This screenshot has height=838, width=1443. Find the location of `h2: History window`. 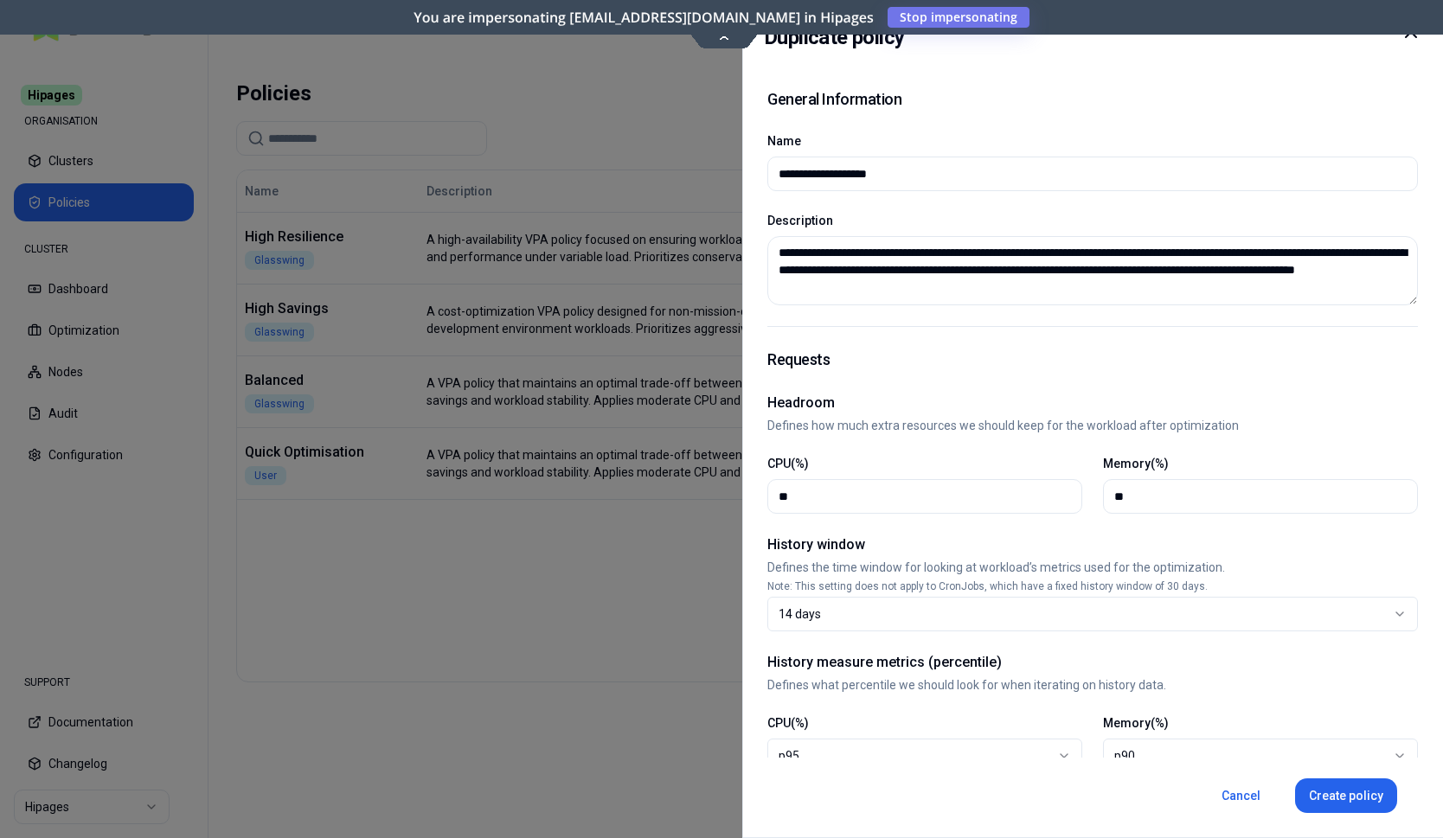

h2: History window is located at coordinates (1092, 545).